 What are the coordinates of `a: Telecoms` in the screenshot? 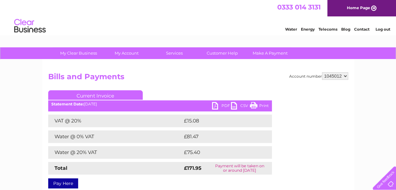 It's located at (328, 29).